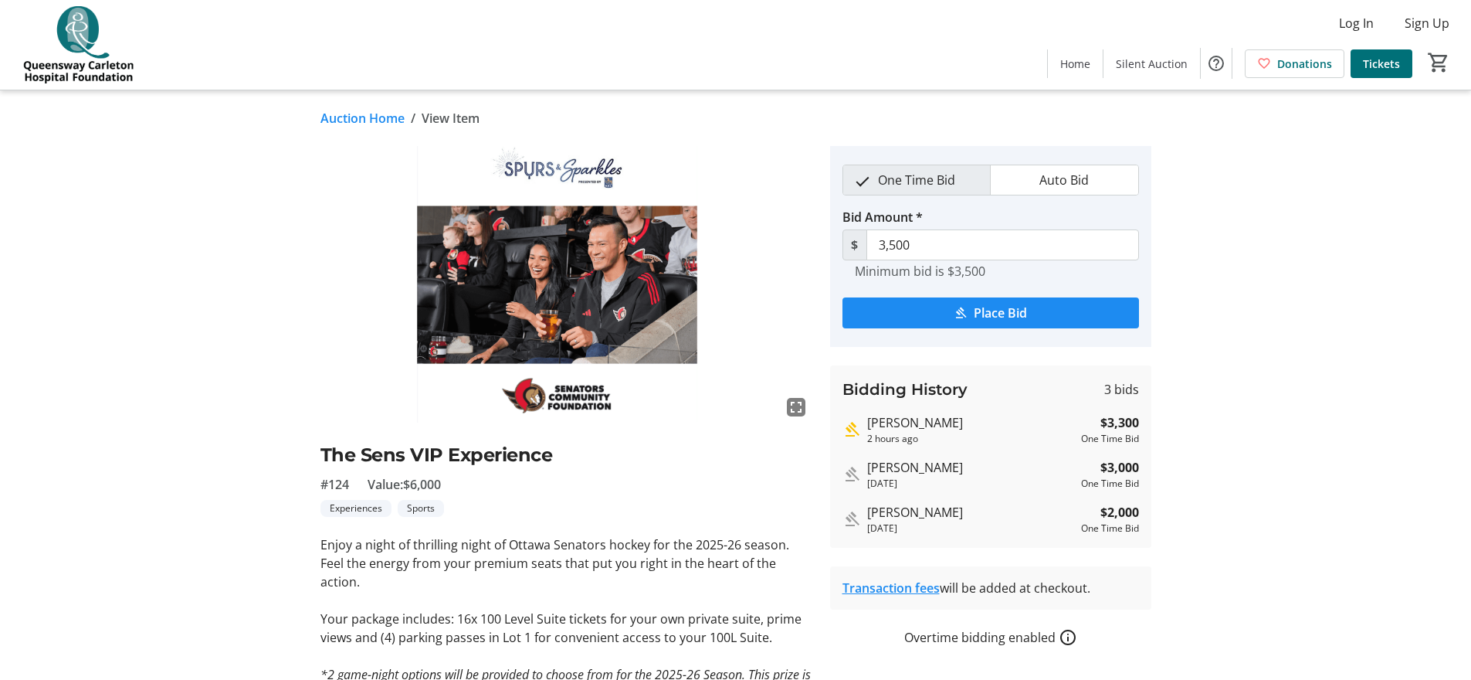 The height and width of the screenshot is (680, 1471). I want to click on p: Enjoy a night of thrilling night of Ottawa Senators hockey for the 2025-26 season. Feel the energ..., so click(566, 563).